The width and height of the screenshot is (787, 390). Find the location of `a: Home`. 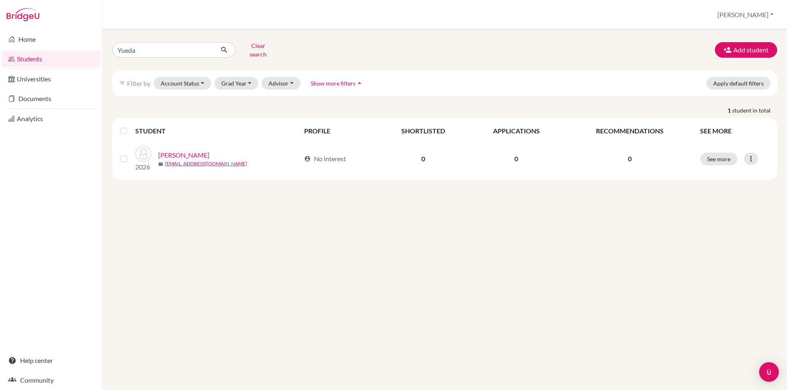

a: Home is located at coordinates (51, 39).